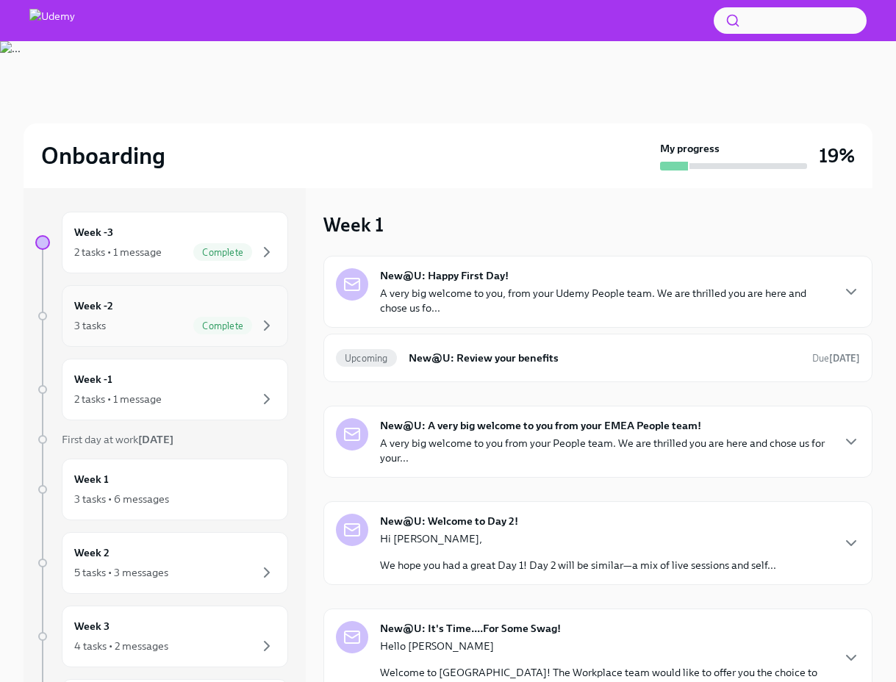  I want to click on h6: Week 1, so click(91, 479).